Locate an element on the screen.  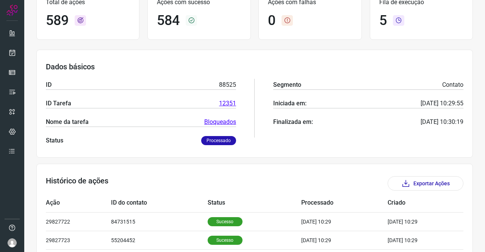
h1: 0 is located at coordinates (272, 20).